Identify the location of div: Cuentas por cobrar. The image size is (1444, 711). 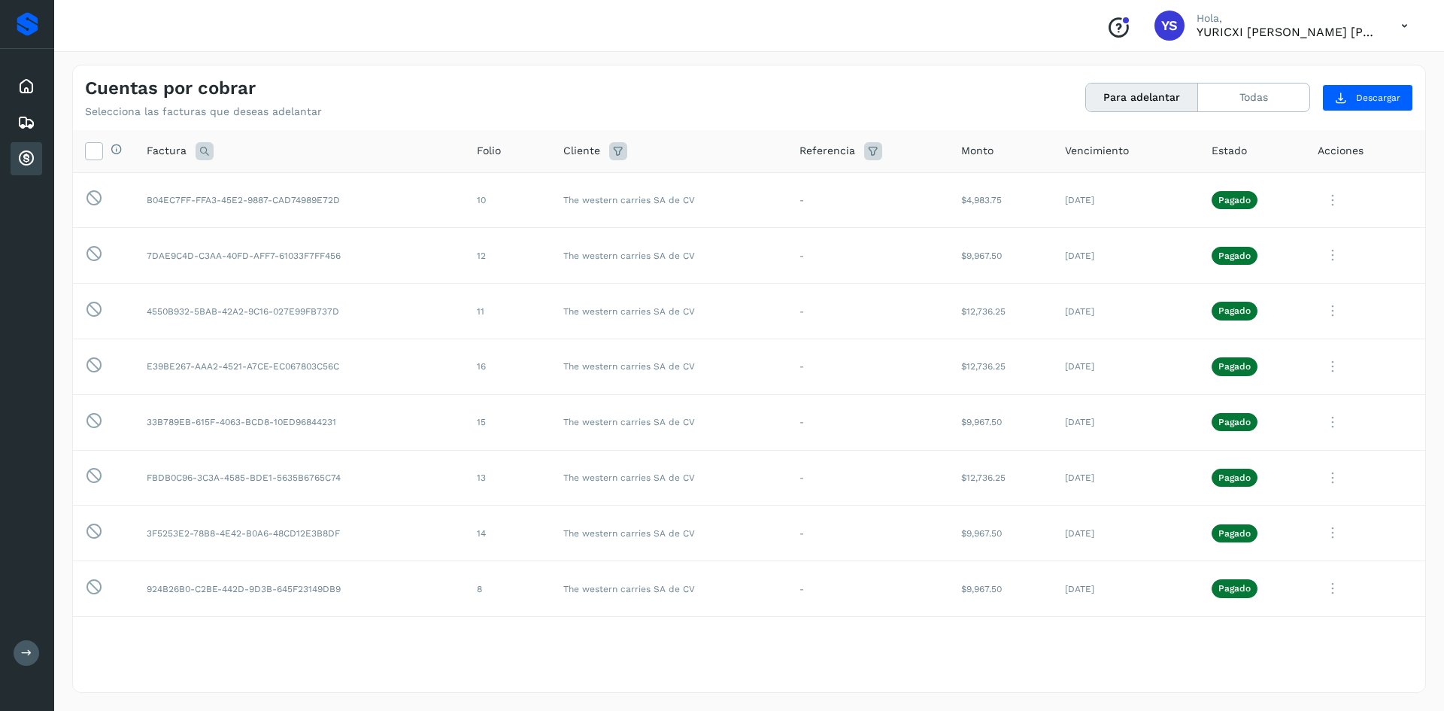
(26, 159).